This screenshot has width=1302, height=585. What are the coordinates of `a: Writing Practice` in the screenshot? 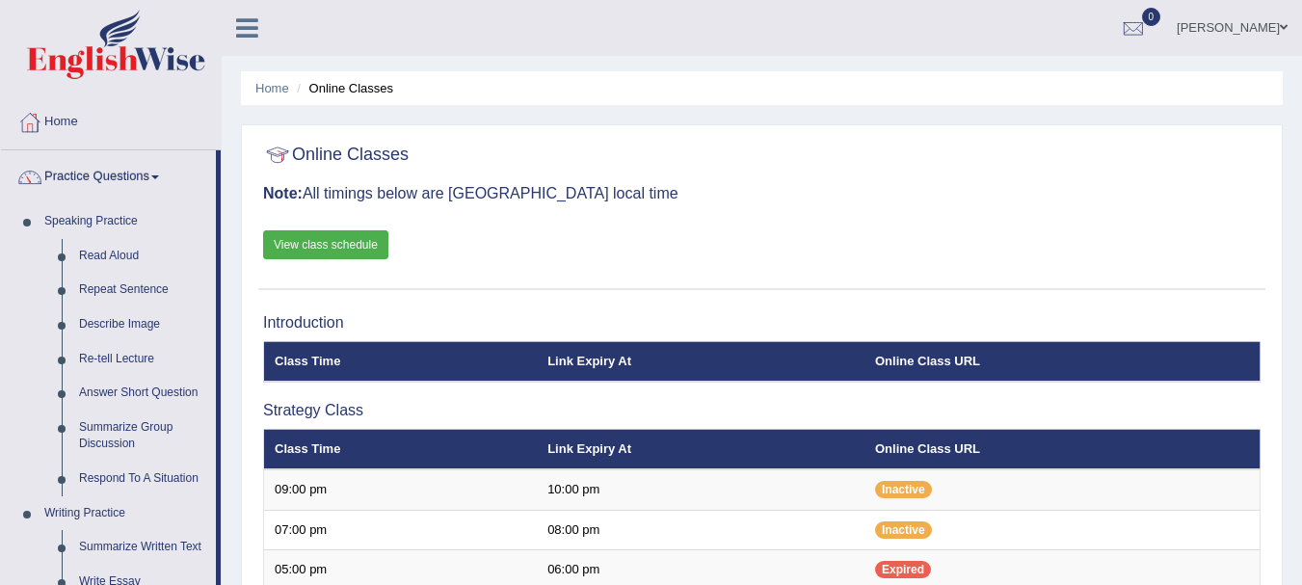 It's located at (125, 514).